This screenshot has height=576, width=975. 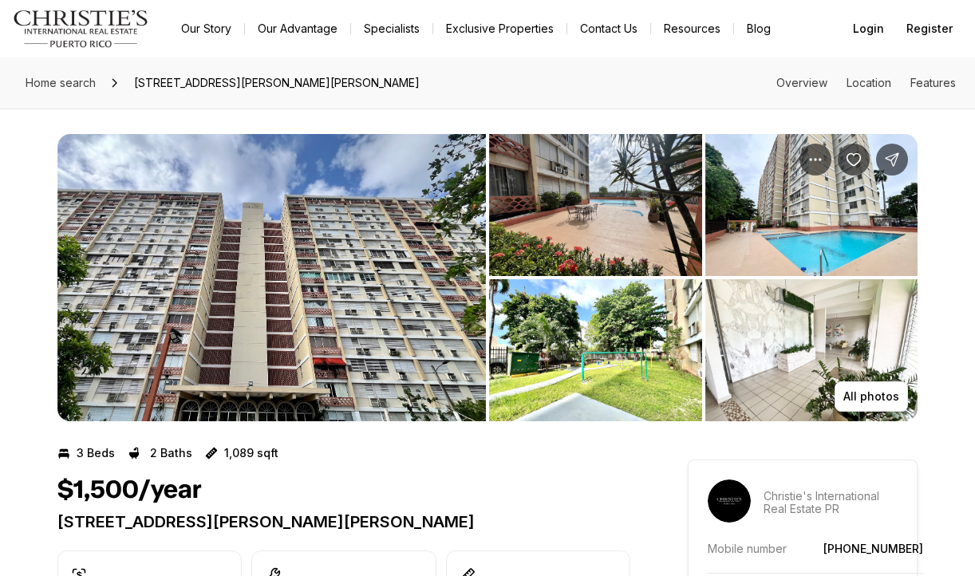 I want to click on img: logo, so click(x=81, y=29).